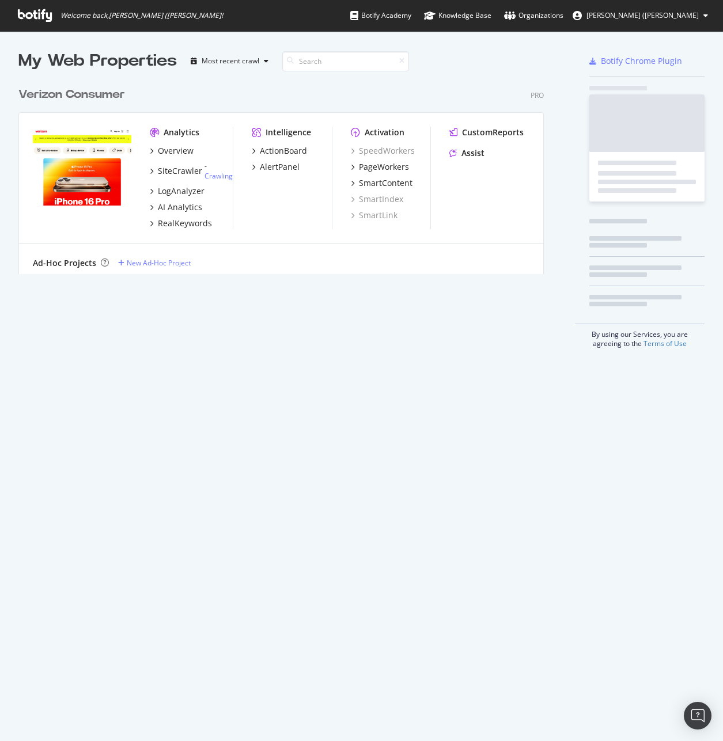 This screenshot has width=723, height=741. I want to click on div: AI Analytics, so click(180, 207).